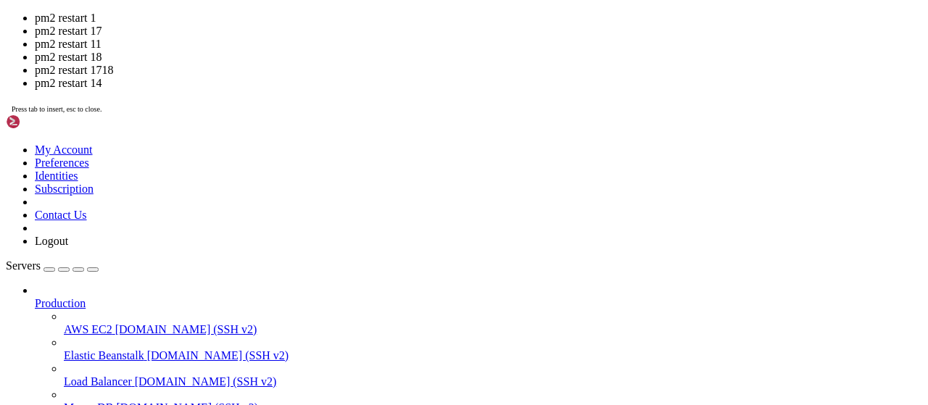 The width and height of the screenshot is (928, 405). I want to click on span: memory, so click(180, 206).